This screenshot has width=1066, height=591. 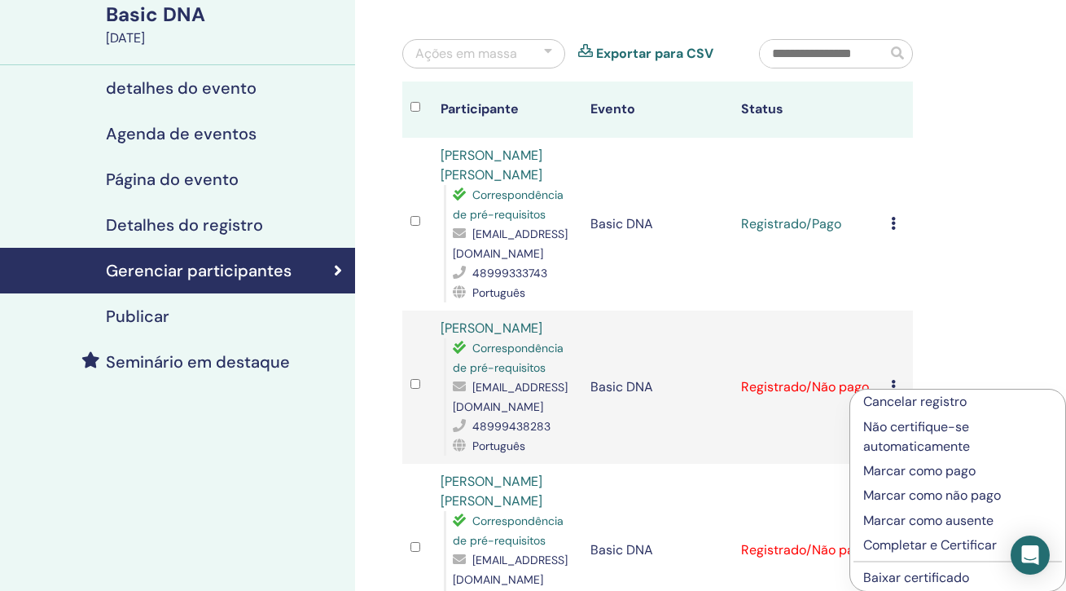 I want to click on p: Completar e Certificar, so click(x=958, y=545).